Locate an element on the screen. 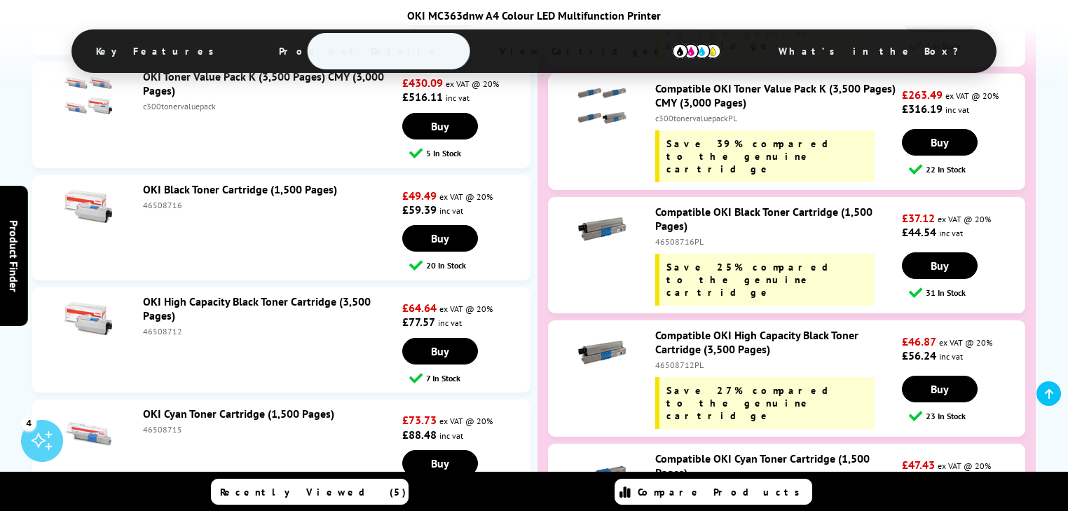  a: Compatible OKI High Capacity Black Toner Cartridge (3,500 Pages) is located at coordinates (757, 342).